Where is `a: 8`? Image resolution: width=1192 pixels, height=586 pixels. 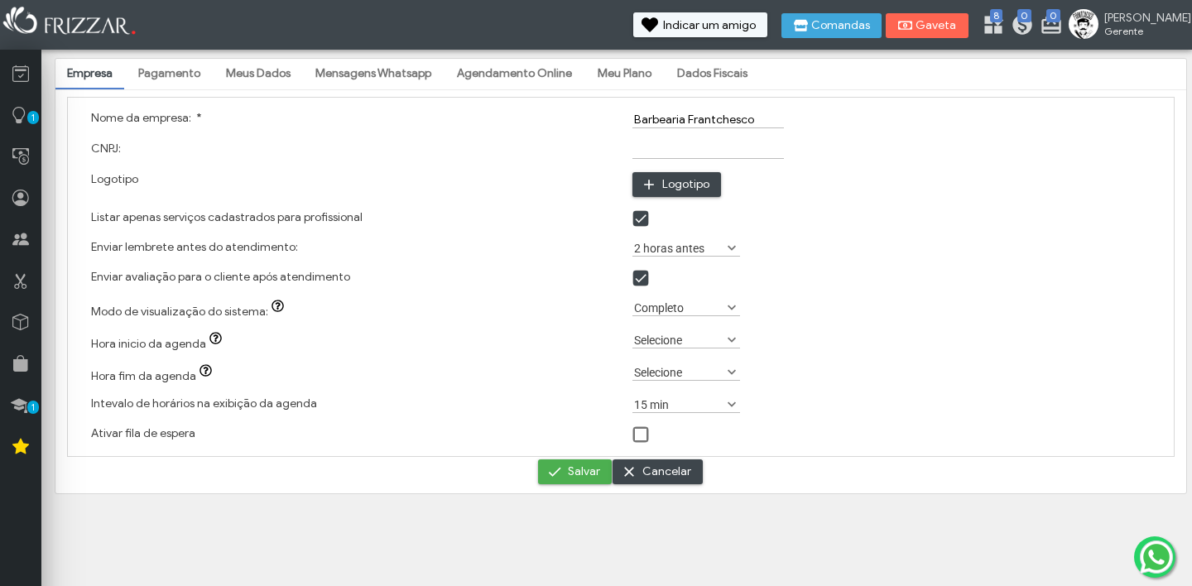
a: 8 is located at coordinates (990, 26).